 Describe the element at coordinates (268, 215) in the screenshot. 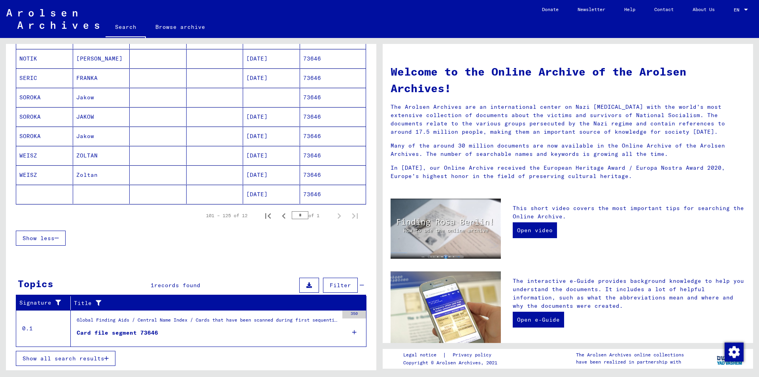

I see `button: First page` at that location.